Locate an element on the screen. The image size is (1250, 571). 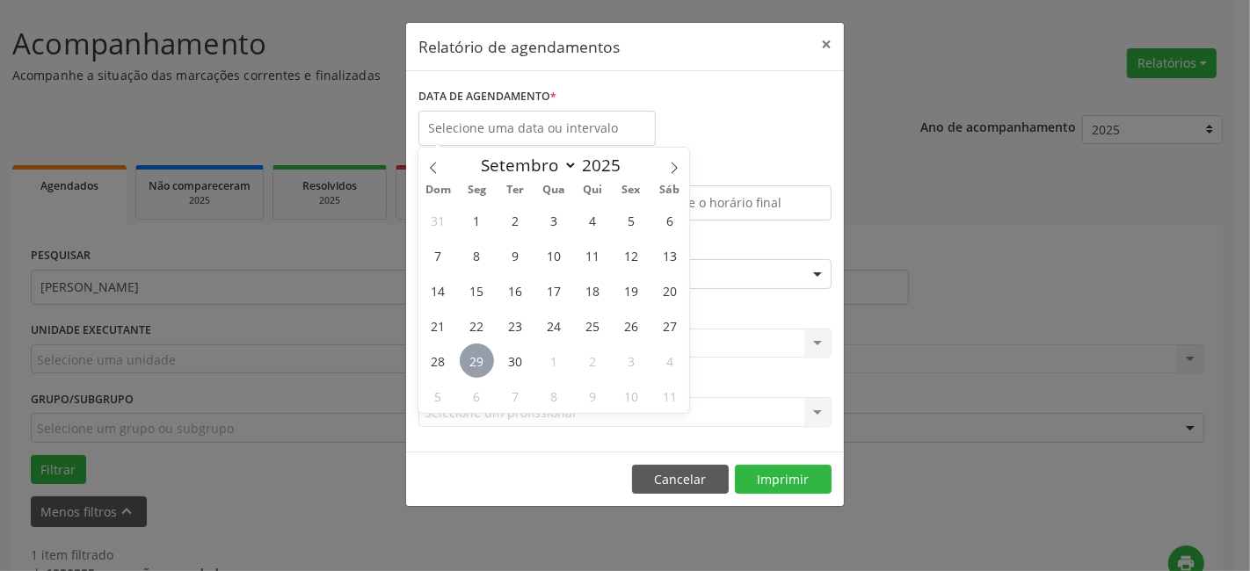
span: Setembro 26, 2025 is located at coordinates (631, 325).